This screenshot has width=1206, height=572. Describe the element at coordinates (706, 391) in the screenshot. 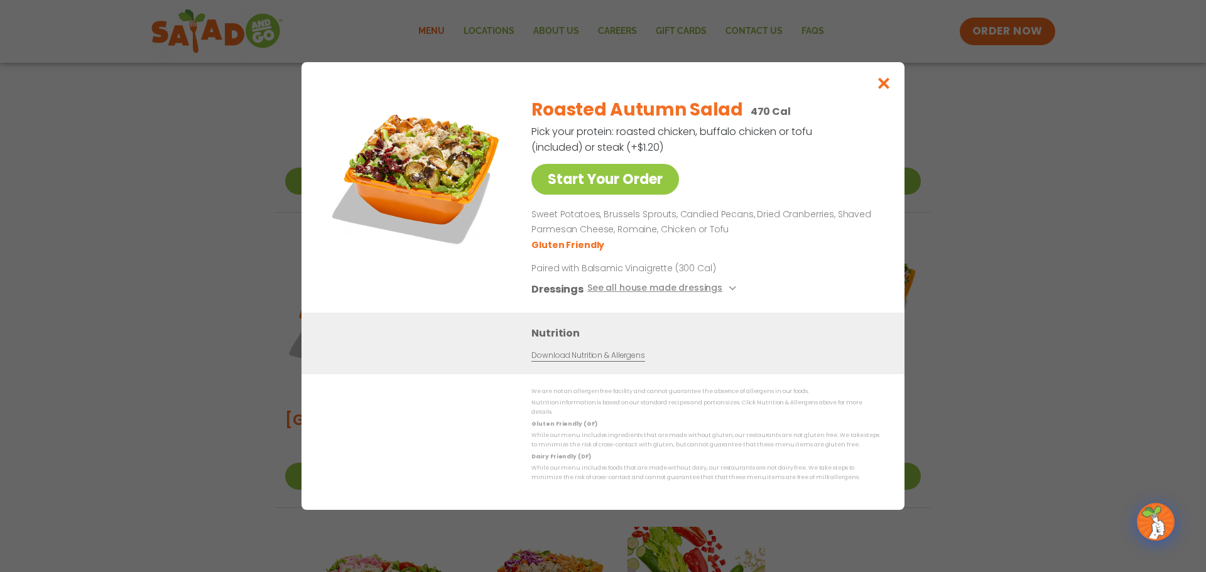

I see `p: We are not an allergen free facility and cannot guarantee the absence of allergens in our foods.` at that location.